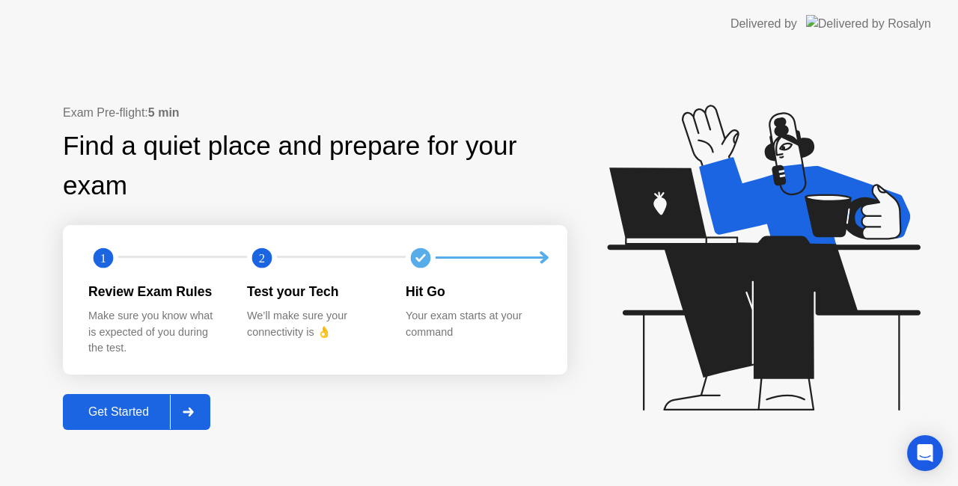 The width and height of the screenshot is (958, 486). What do you see at coordinates (315, 113) in the screenshot?
I see `div: Exam Pre-flight:` at bounding box center [315, 113].